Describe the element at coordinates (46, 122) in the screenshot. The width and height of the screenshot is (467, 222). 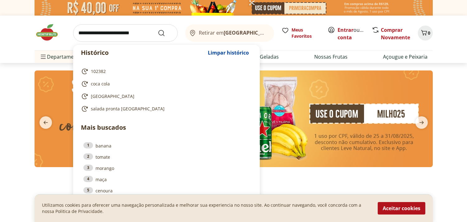
I see `button: previous` at that location.